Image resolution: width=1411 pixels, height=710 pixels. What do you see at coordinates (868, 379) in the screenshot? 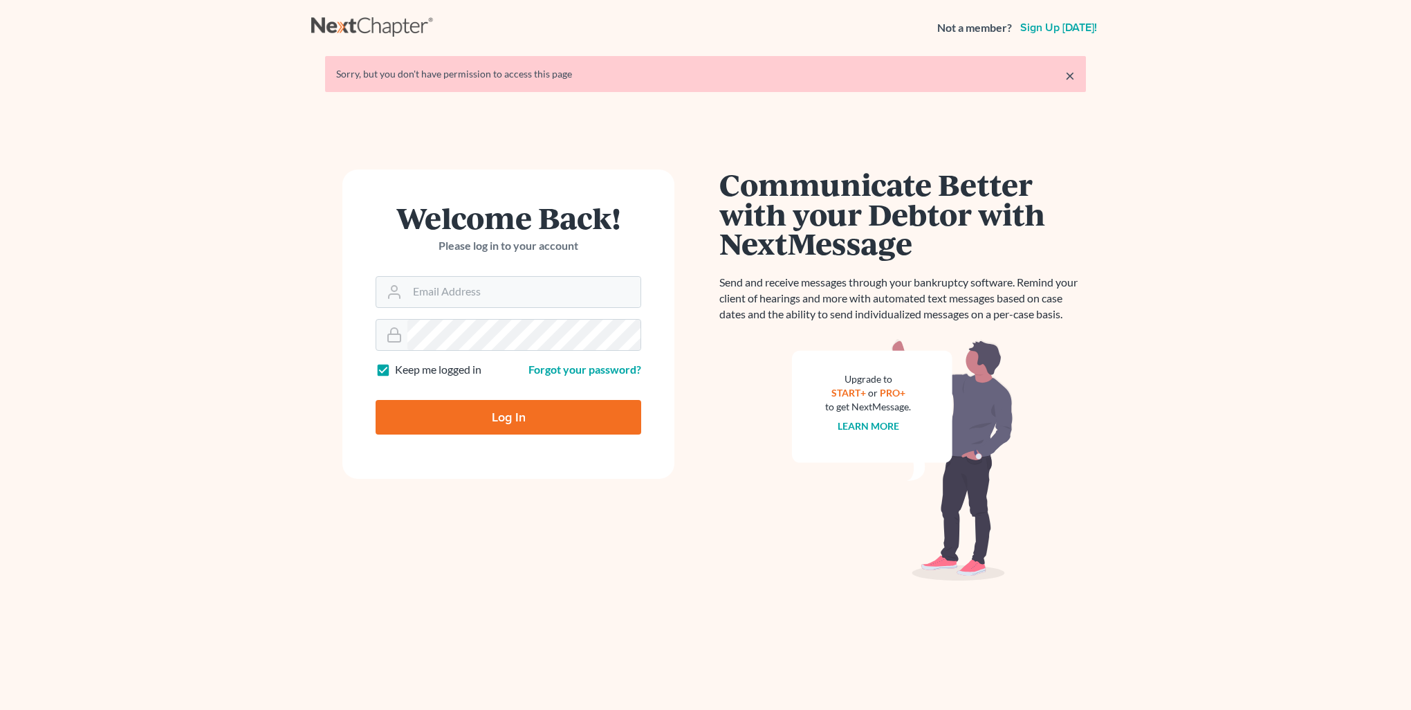
I see `div: Upgrade to` at bounding box center [868, 379].